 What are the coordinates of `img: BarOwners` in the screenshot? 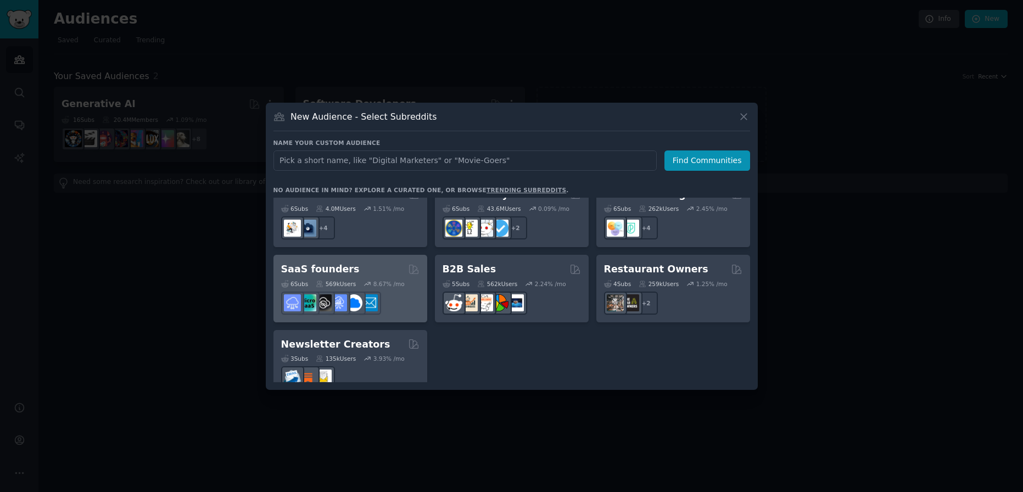 It's located at (630, 303).